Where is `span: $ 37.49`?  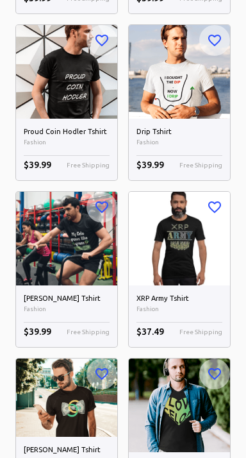
span: $ 37.49 is located at coordinates (150, 331).